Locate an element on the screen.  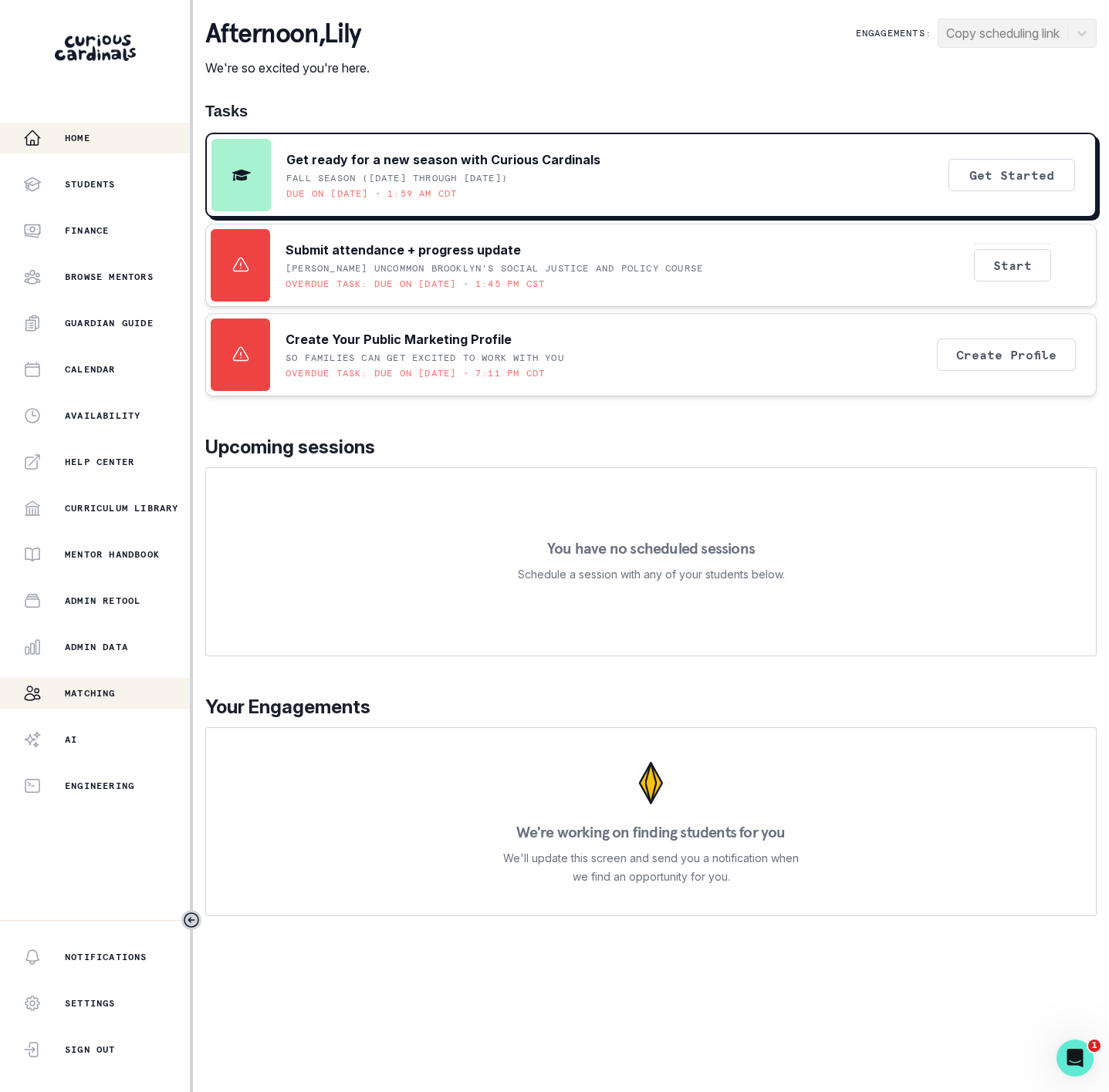
p: Create Your Public Marketing Profile is located at coordinates (398, 340).